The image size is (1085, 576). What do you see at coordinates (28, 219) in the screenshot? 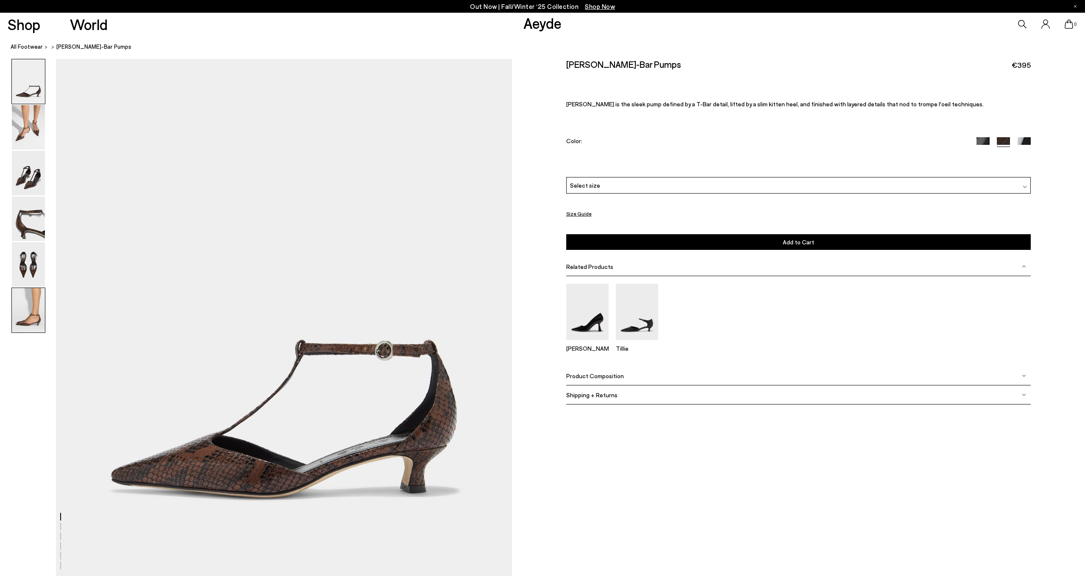
I see `img: Liz T-Bar Pumps - Image 4` at bounding box center [28, 219].